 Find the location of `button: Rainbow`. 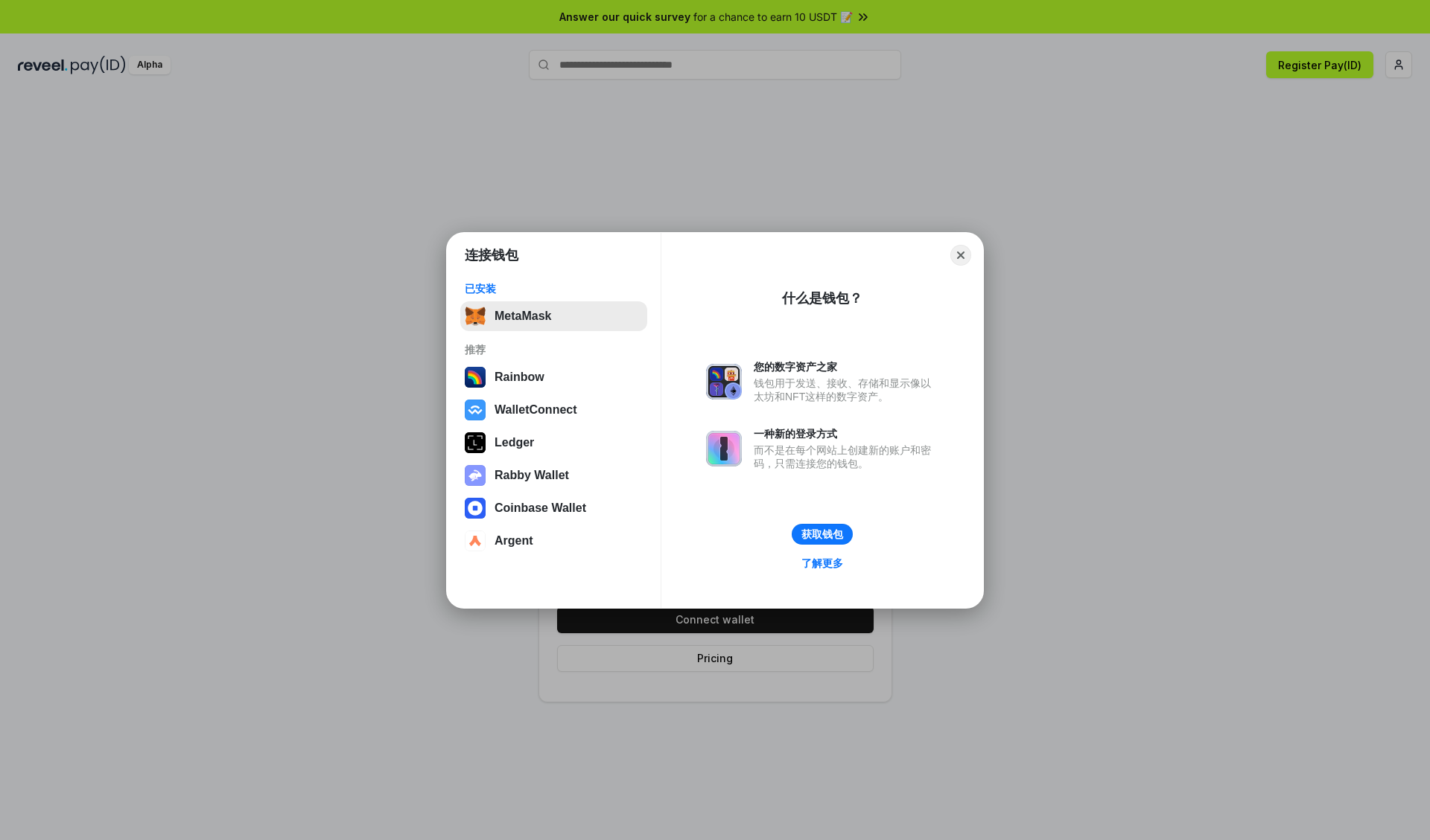

button: Rainbow is located at coordinates (553, 378).